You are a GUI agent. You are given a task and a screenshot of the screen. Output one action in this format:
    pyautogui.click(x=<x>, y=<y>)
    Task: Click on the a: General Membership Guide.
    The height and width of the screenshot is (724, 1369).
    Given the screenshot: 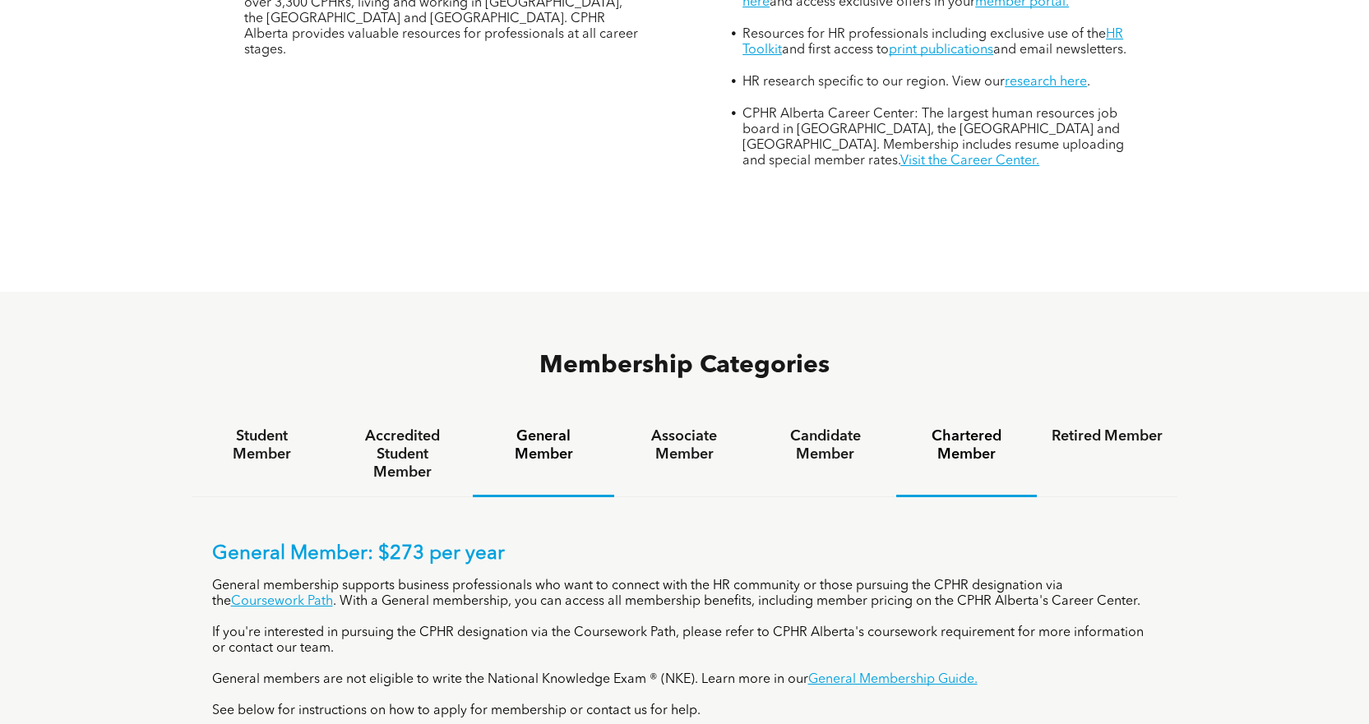 What is the action you would take?
    pyautogui.click(x=893, y=680)
    